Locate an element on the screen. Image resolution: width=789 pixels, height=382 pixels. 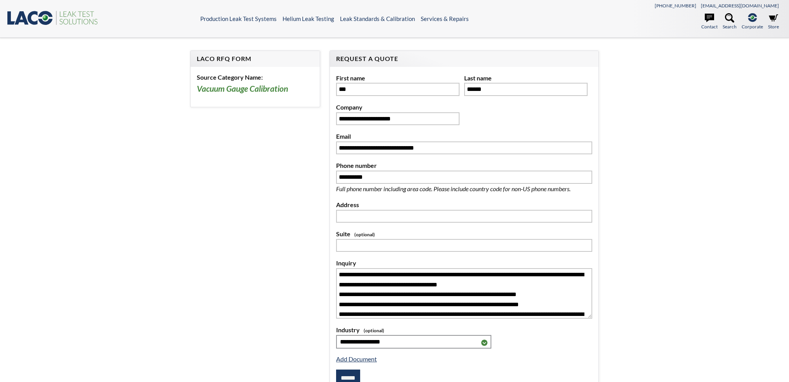
a: Leak Standards & Calibration is located at coordinates (377, 19).